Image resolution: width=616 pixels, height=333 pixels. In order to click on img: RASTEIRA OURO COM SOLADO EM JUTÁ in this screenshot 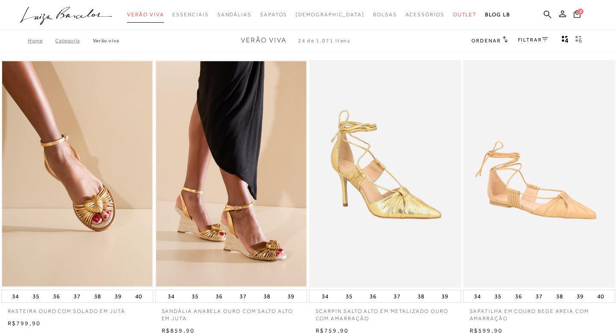, I will do `click(77, 174)`.